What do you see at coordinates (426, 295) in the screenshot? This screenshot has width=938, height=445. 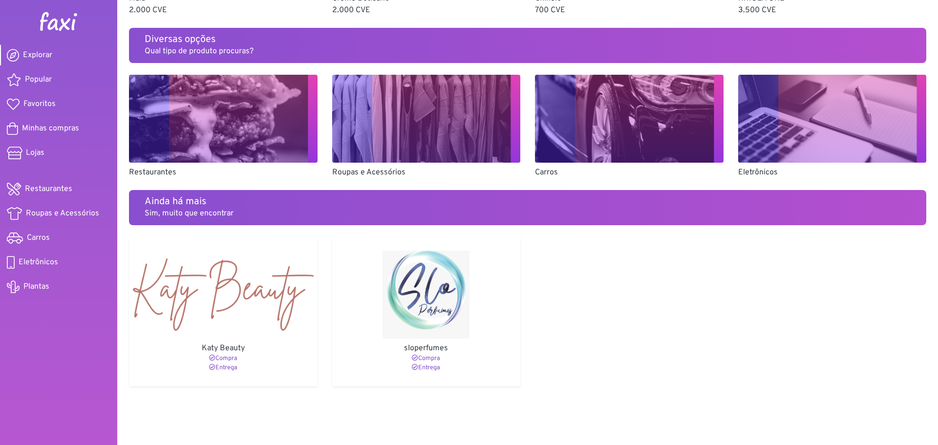 I see `img: sloperfumes` at bounding box center [426, 295].